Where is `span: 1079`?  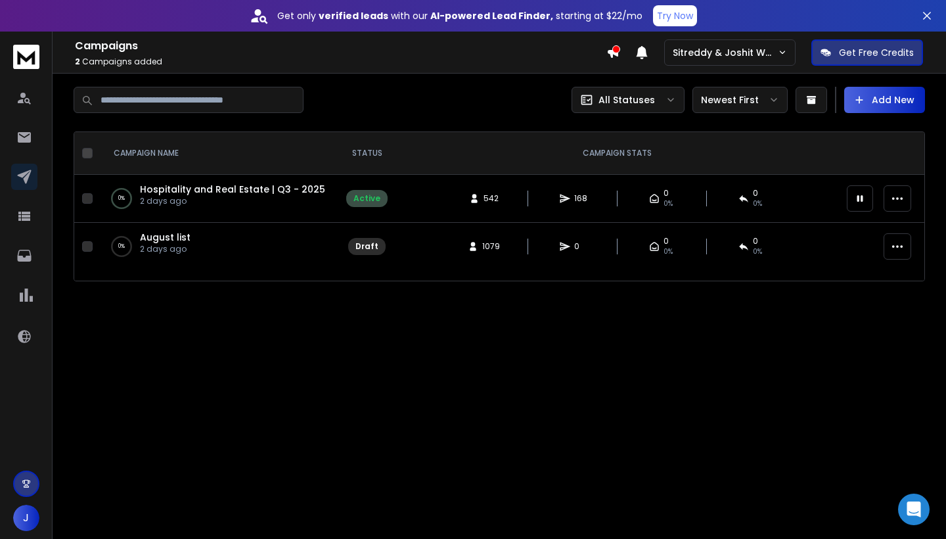
span: 1079 is located at coordinates (491, 246).